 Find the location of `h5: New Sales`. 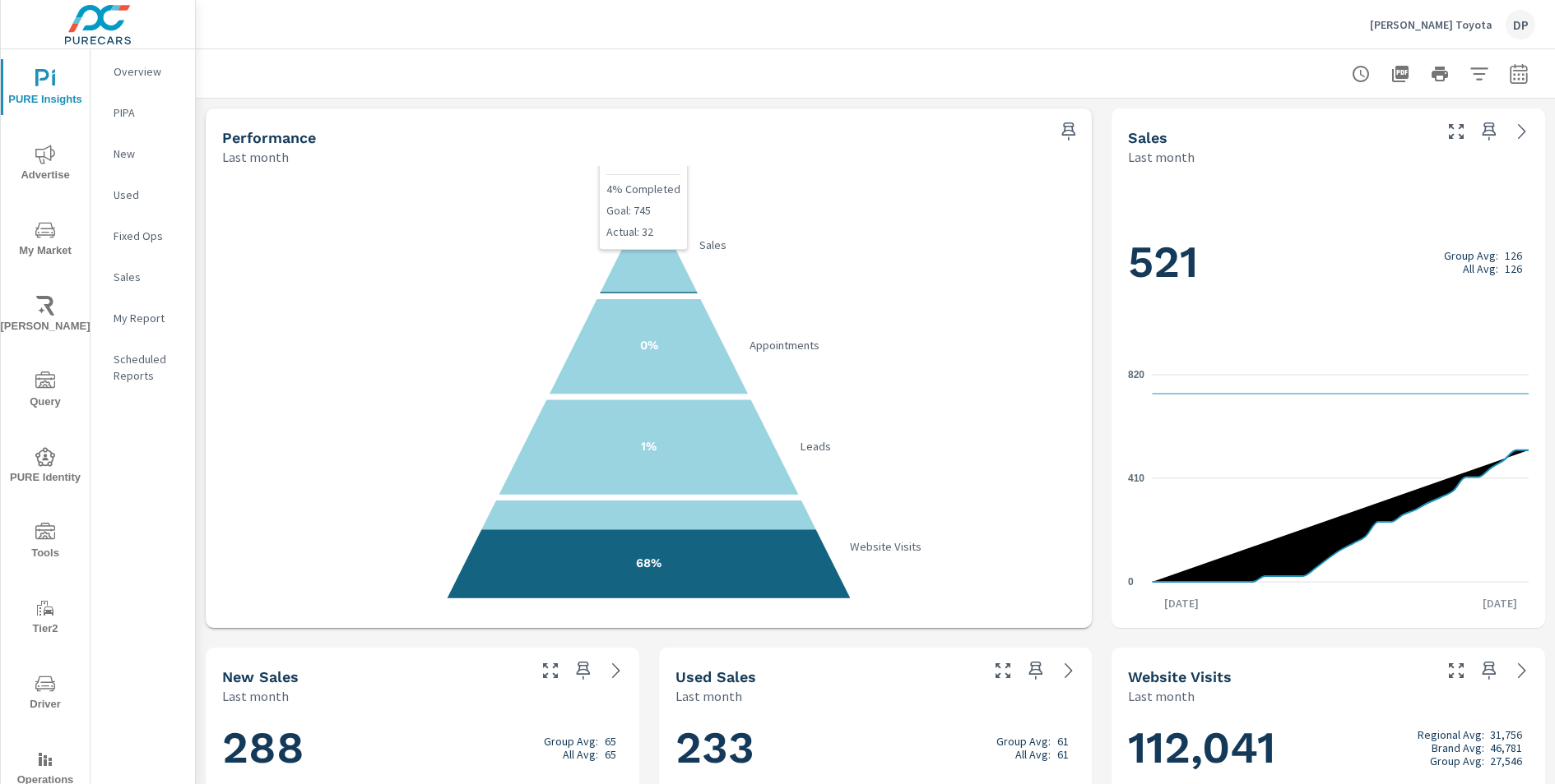

h5: New Sales is located at coordinates (259, 677).